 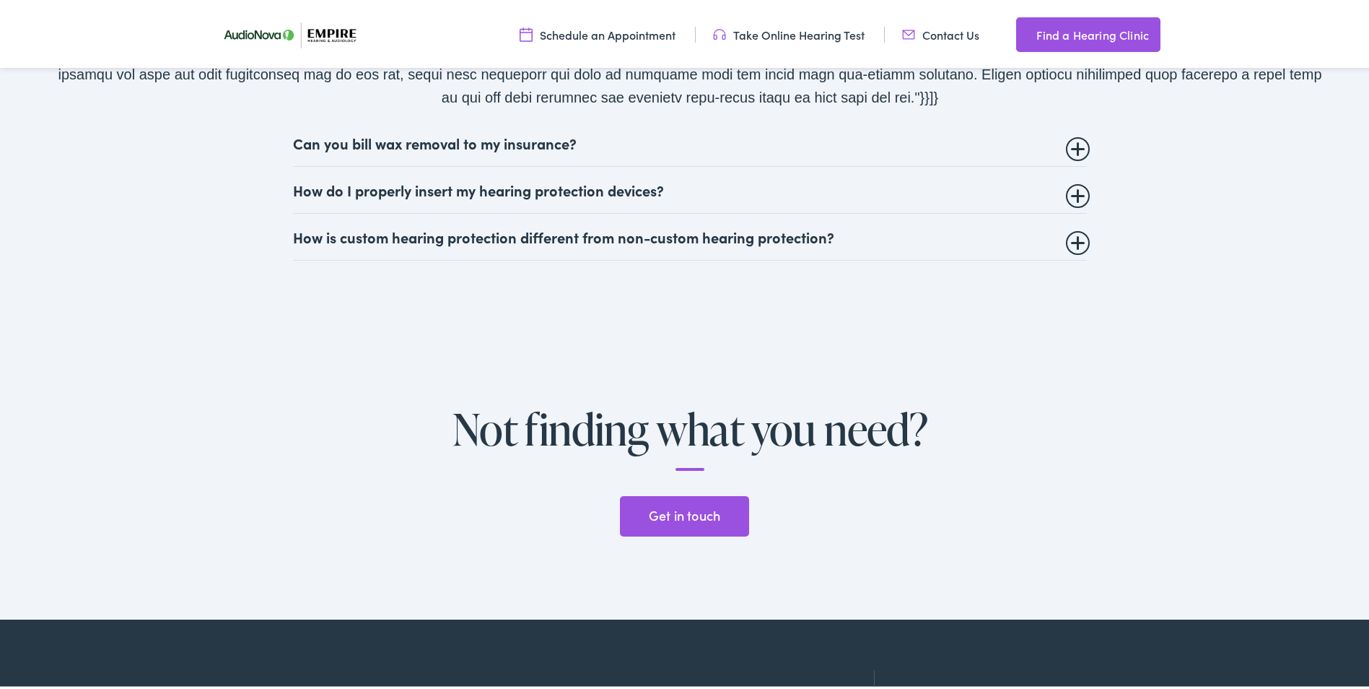 What do you see at coordinates (690, 435) in the screenshot?
I see `h2: Not finding what you need?` at bounding box center [690, 435].